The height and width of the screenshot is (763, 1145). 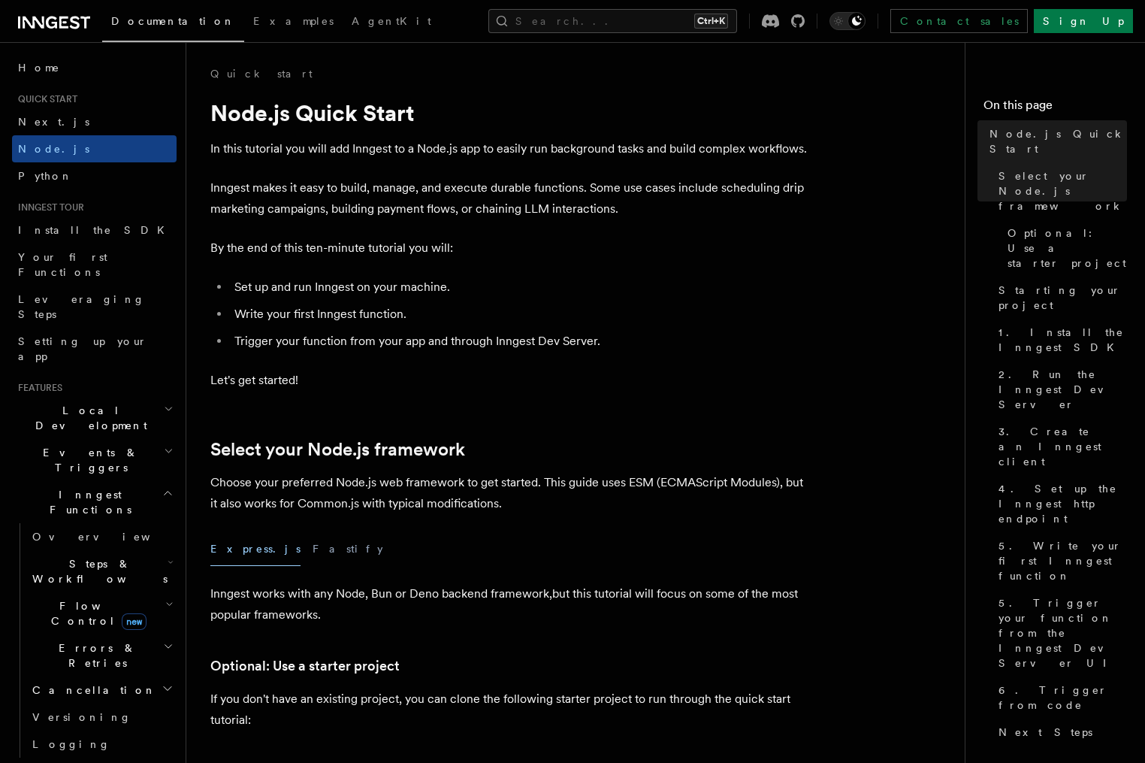 I want to click on button: Steps & Workflows, so click(x=101, y=571).